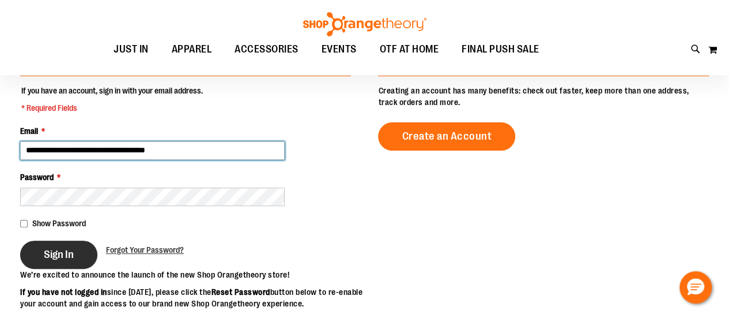 This screenshot has height=318, width=729. I want to click on p: We’re excited to announce the launch of the new Shop Orangetheory store!, so click(192, 274).